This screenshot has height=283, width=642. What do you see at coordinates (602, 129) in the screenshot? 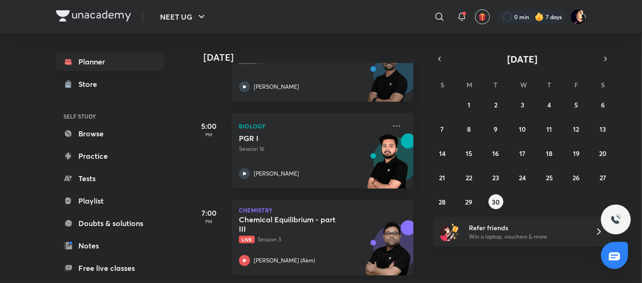
I see `button: September 13, 2025` at bounding box center [602, 129].